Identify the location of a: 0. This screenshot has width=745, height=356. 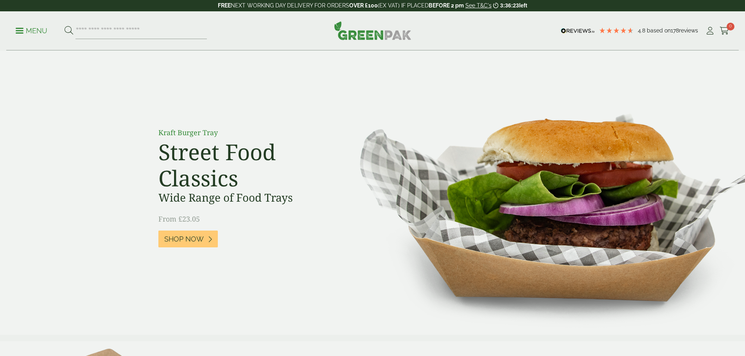
(724, 31).